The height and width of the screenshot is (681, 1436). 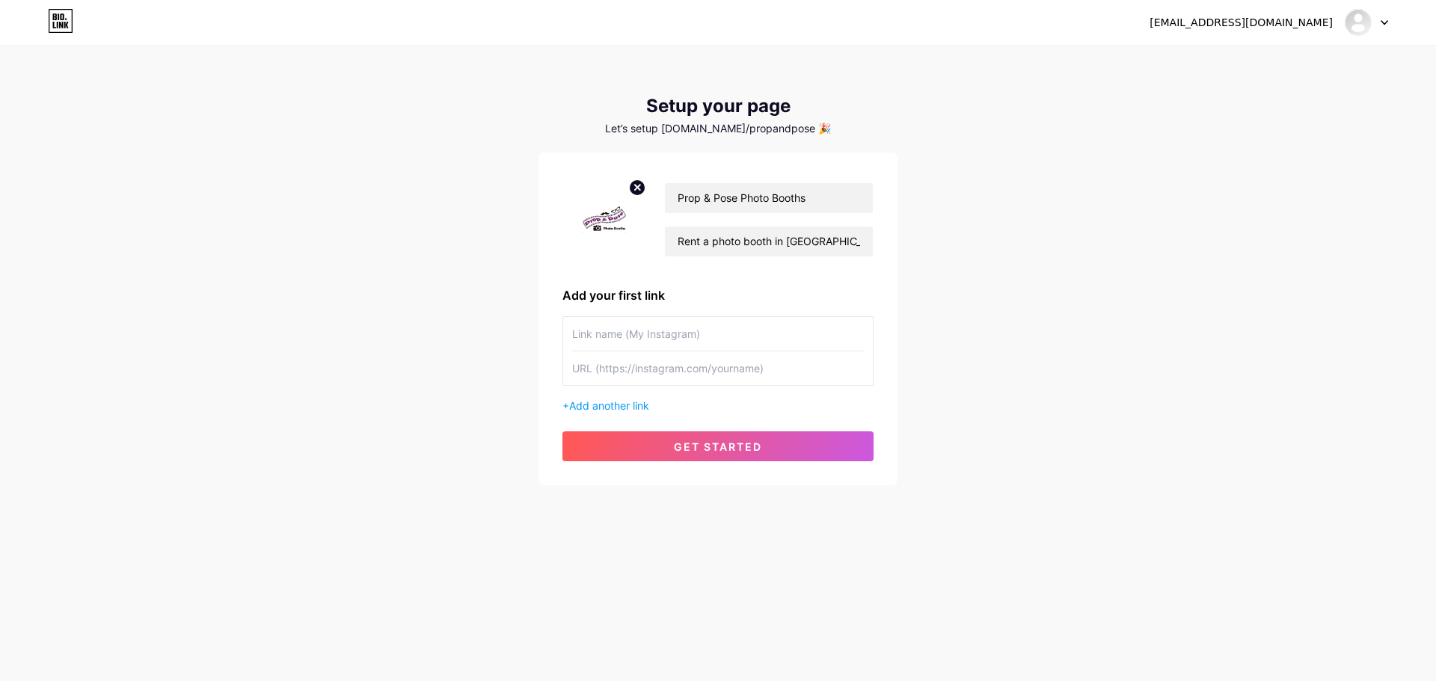 What do you see at coordinates (718, 447) in the screenshot?
I see `span: get started` at bounding box center [718, 447].